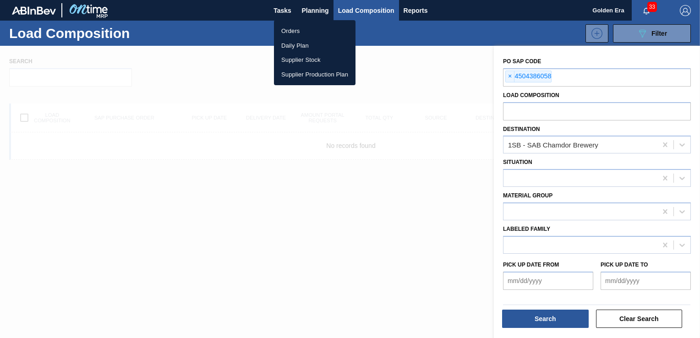  Describe the element at coordinates (315, 75) in the screenshot. I see `a: Supplier Production Plan` at that location.